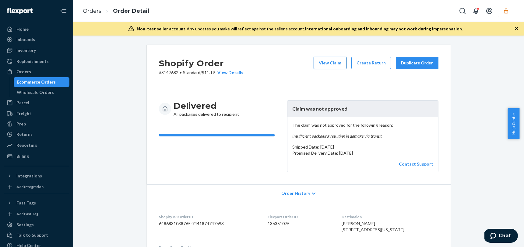 The width and height of the screenshot is (524, 247). I want to click on div: Home, so click(23, 29).